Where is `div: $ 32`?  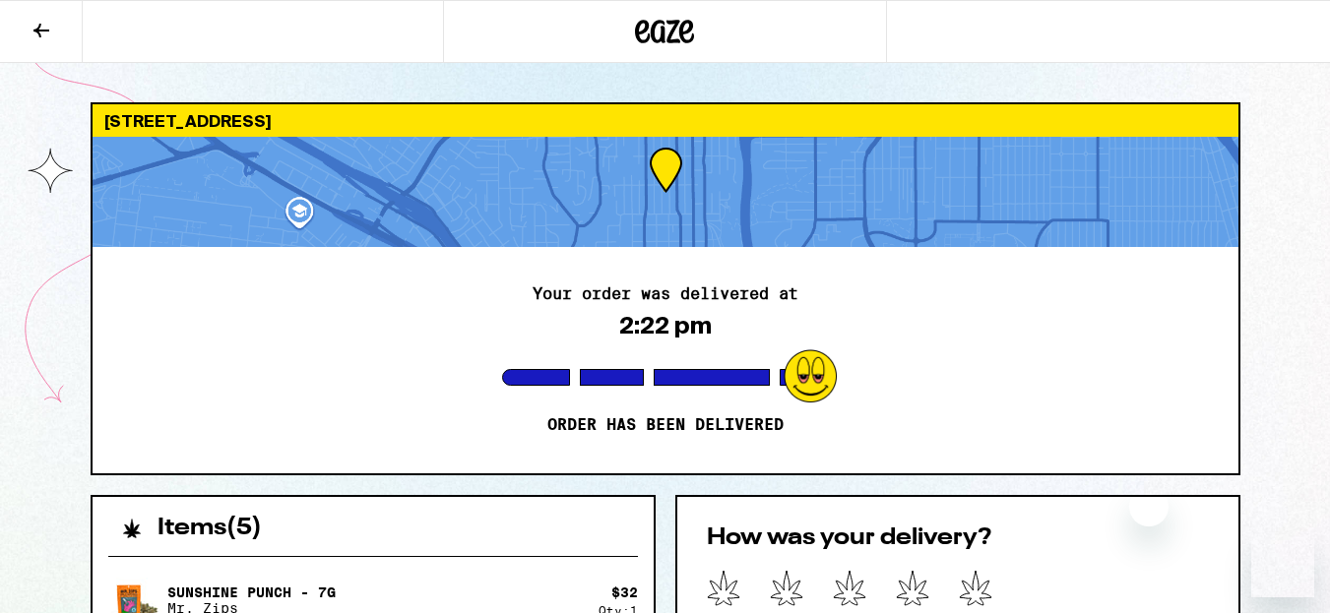
div: $ 32 is located at coordinates (624, 592).